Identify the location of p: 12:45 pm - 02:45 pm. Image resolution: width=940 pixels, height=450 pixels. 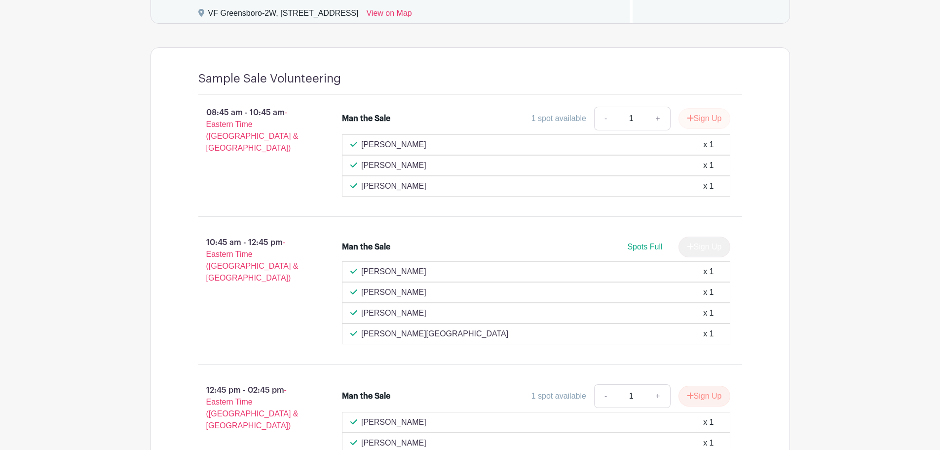
(255, 408).